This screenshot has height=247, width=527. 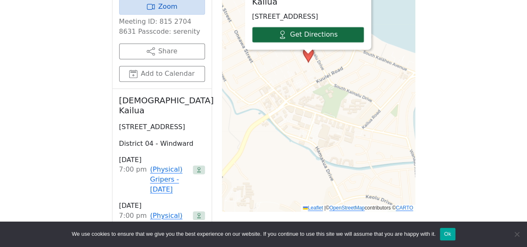 What do you see at coordinates (253, 234) in the screenshot?
I see `span: We use cookies to ensure that we give you the best experience on our website. If you continue to ...` at bounding box center [253, 234].